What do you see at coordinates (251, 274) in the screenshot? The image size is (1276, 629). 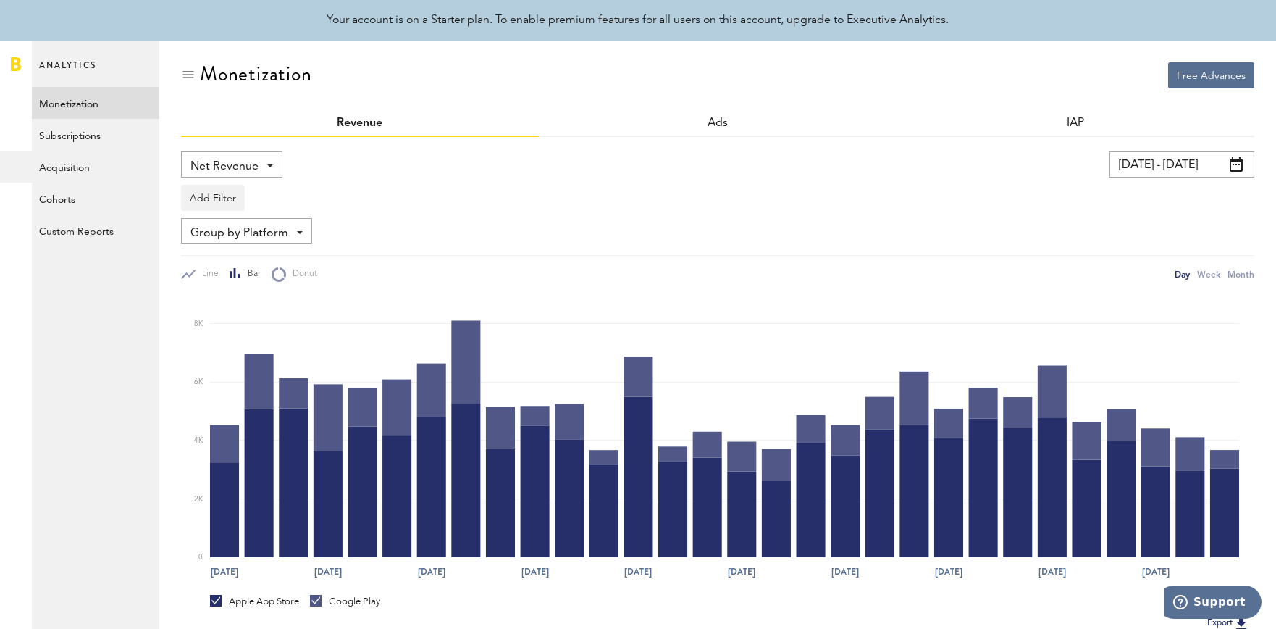 I see `span: Bar` at bounding box center [251, 274].